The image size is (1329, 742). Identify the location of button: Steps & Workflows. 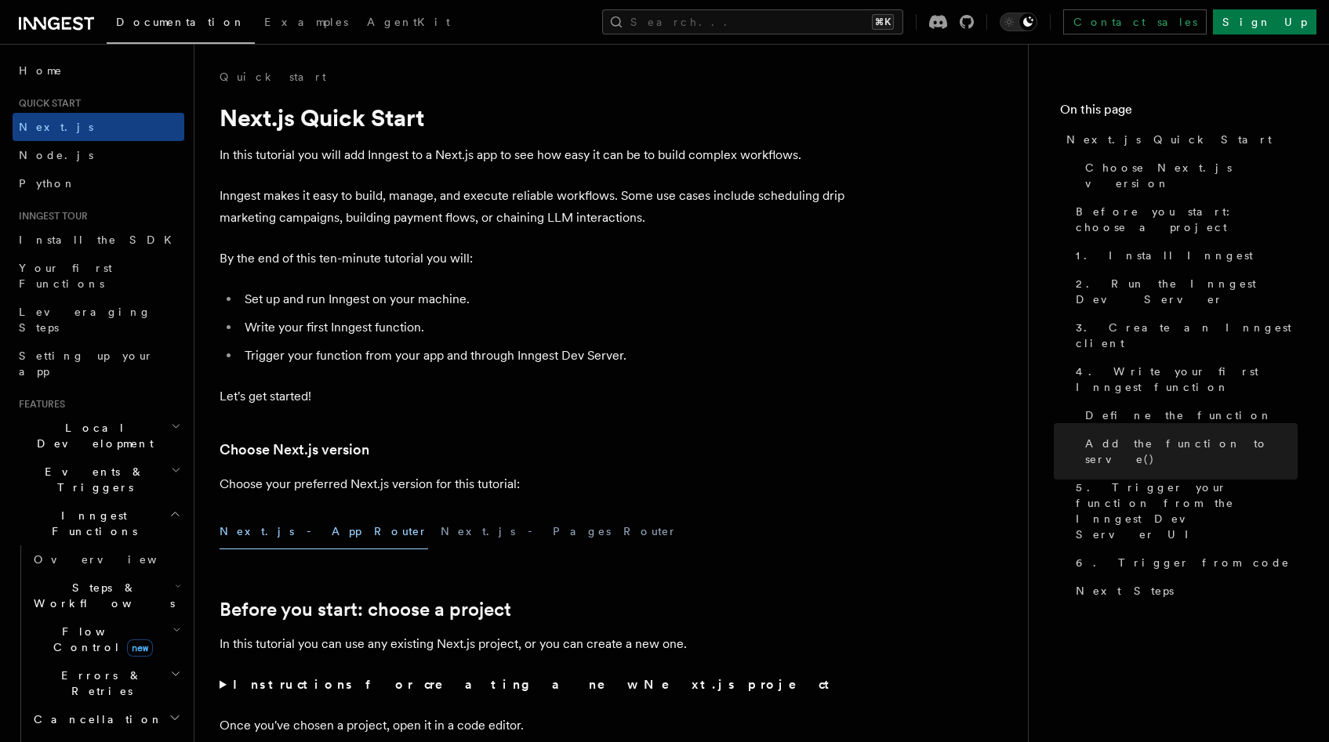
(106, 596).